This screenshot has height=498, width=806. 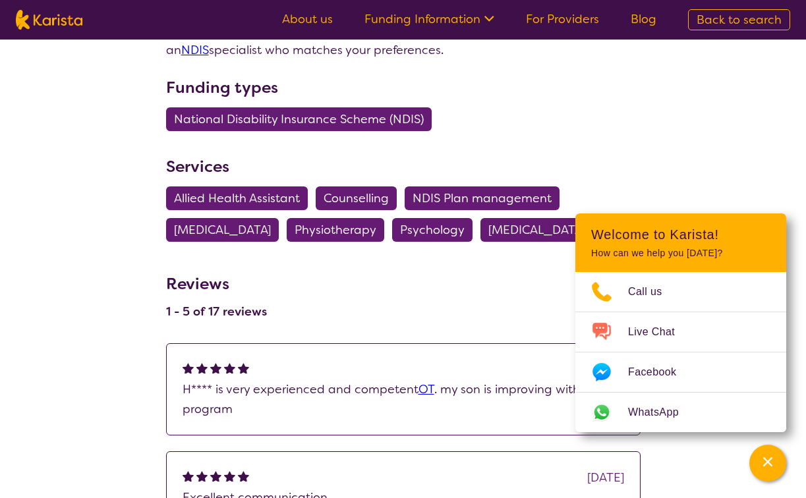 What do you see at coordinates (216, 312) in the screenshot?
I see `h4: 1 - 5 of 17 reviews` at bounding box center [216, 312].